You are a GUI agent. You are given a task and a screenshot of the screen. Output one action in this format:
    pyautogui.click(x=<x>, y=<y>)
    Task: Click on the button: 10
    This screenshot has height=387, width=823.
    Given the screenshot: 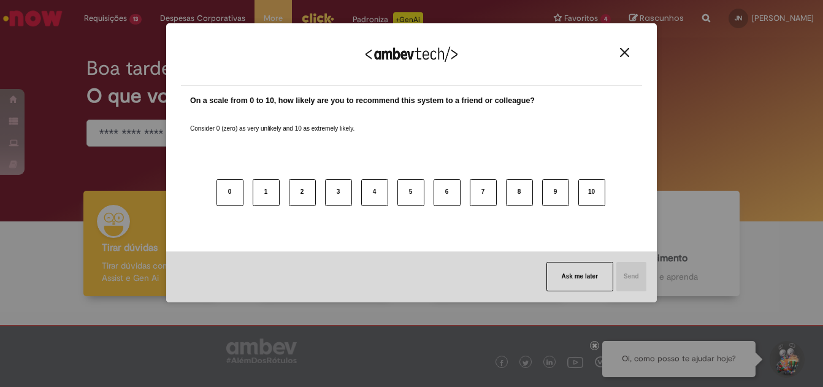 What is the action you would take?
    pyautogui.click(x=592, y=192)
    